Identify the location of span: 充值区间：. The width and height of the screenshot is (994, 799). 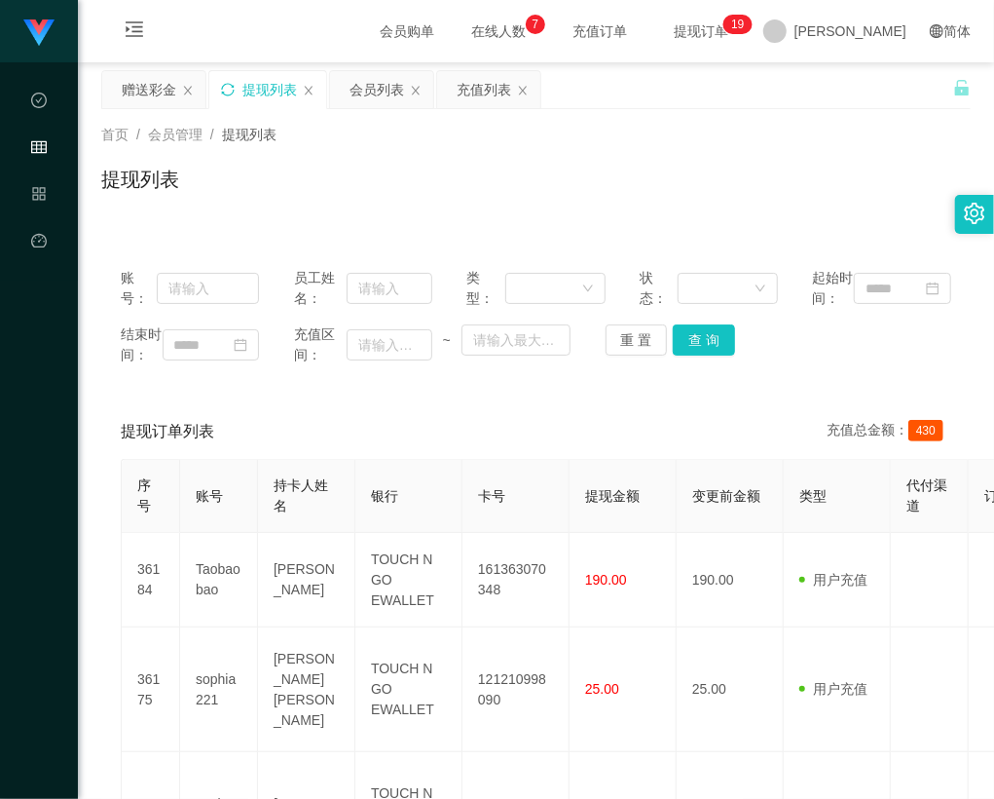
(320, 345).